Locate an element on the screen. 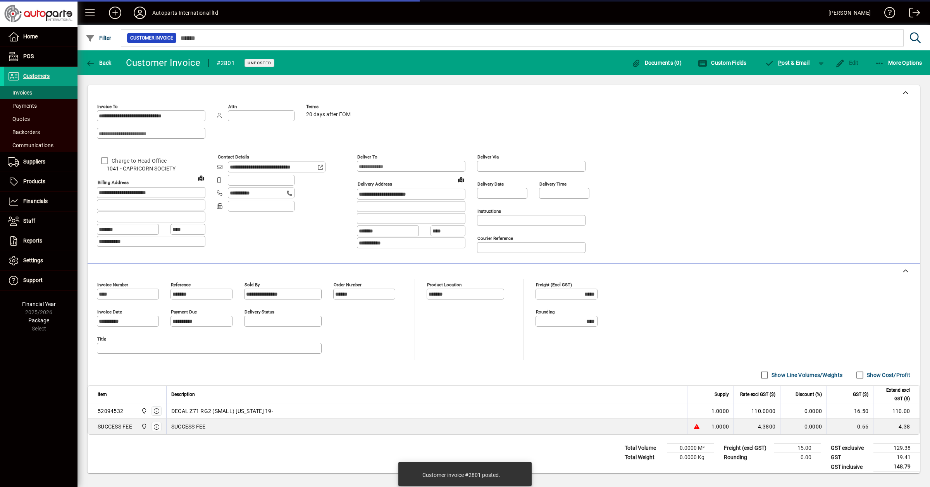 This screenshot has height=487, width=930. span: ost & Email is located at coordinates (788, 63).